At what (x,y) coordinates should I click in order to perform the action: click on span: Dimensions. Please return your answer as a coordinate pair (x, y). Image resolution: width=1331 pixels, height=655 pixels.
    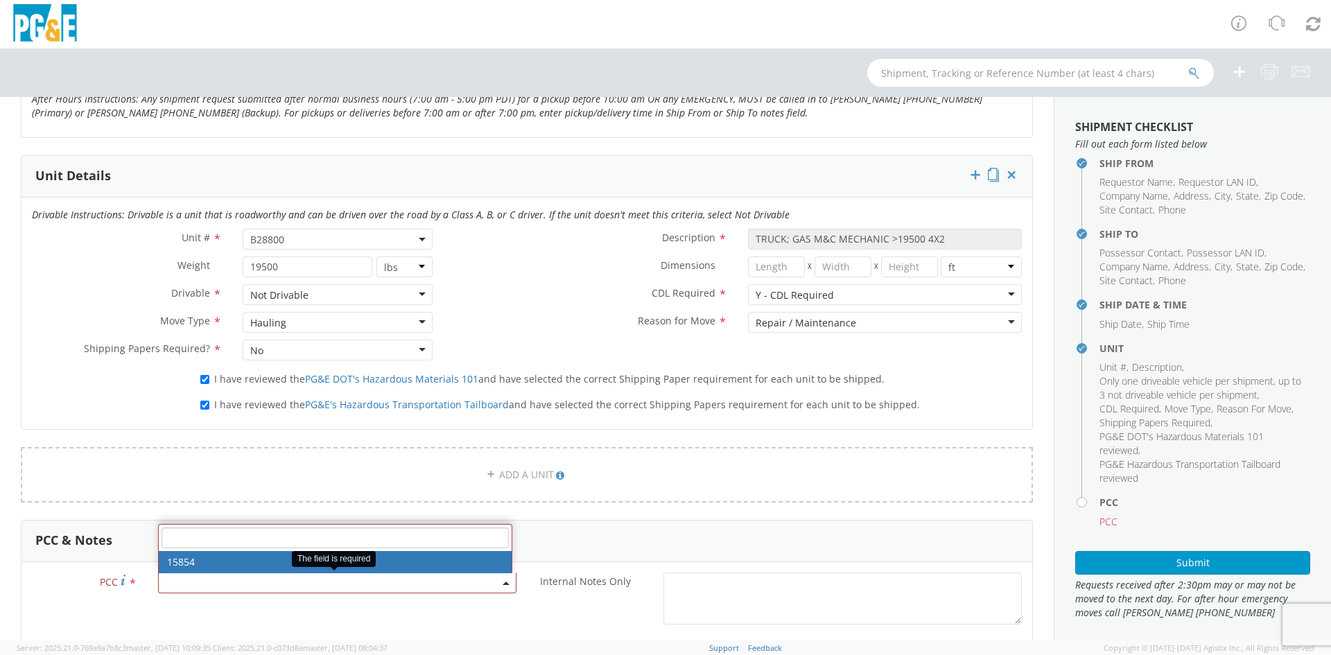
    Looking at the image, I should click on (688, 265).